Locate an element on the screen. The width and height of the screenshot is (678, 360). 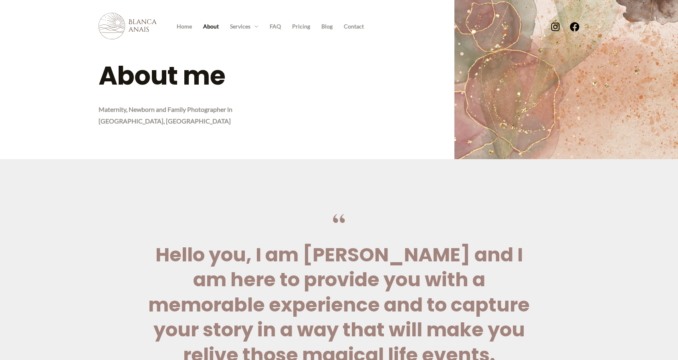
nav: Site Navigation: Primary is located at coordinates (270, 26).